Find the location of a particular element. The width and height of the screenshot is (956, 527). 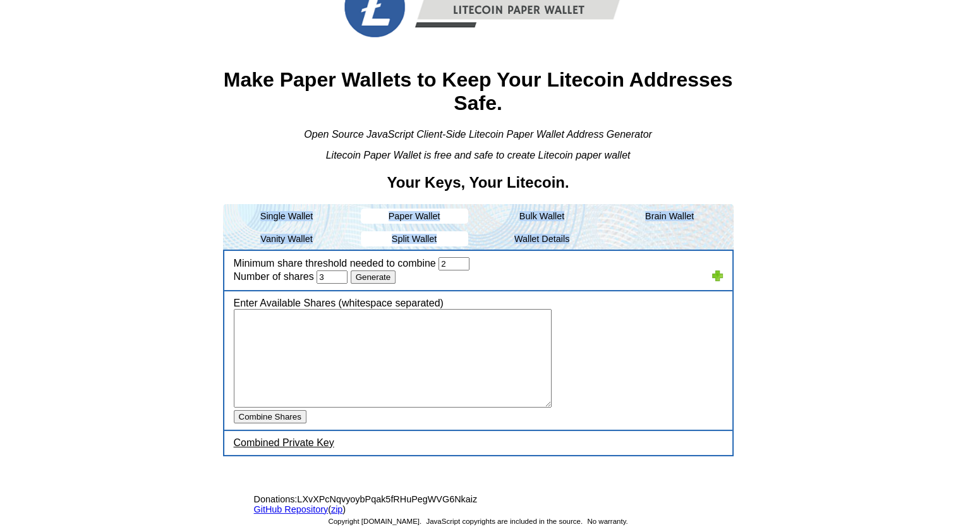

input: Combine Shares is located at coordinates (270, 417).